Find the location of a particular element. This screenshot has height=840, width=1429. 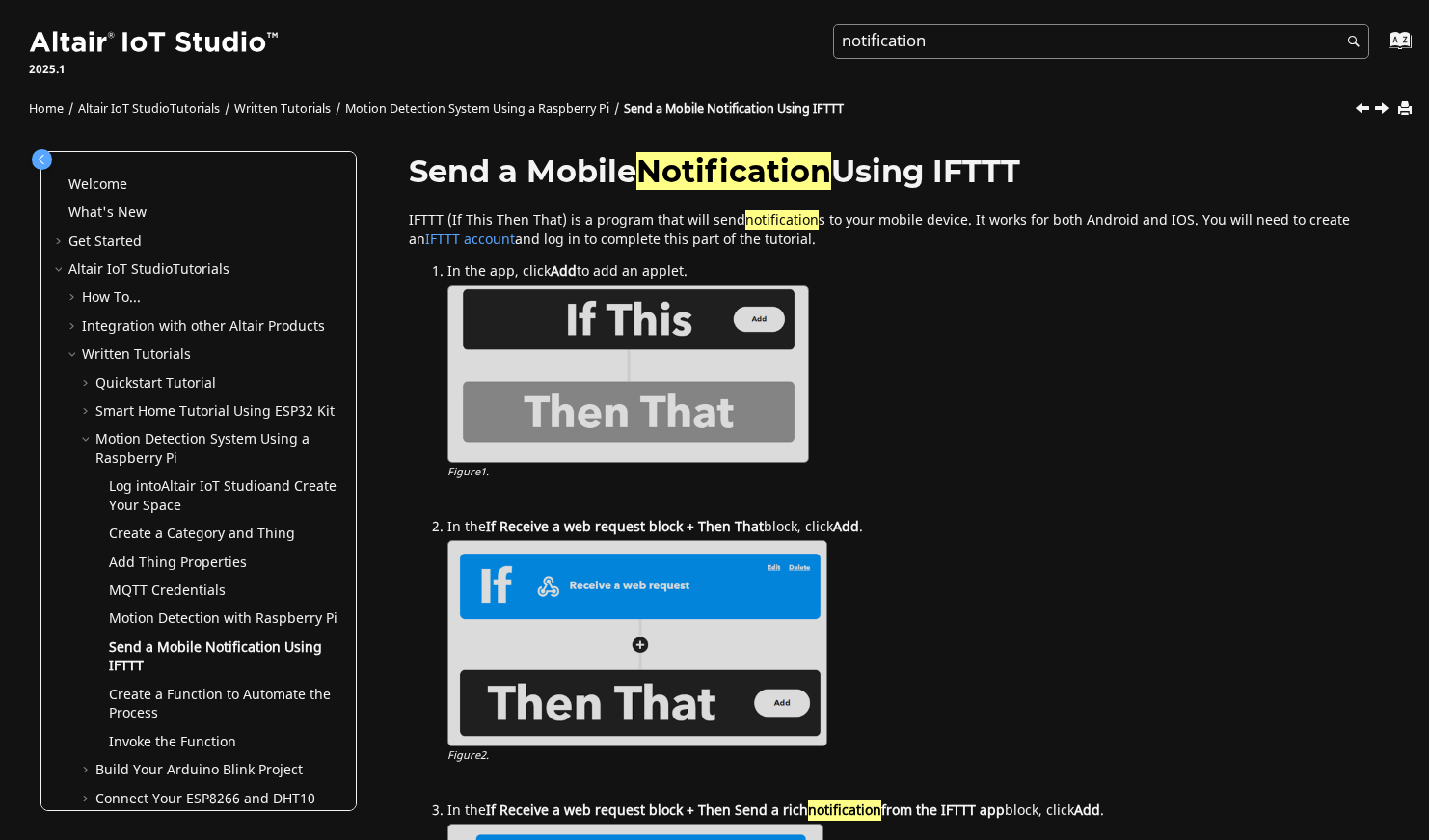

span: 2 is located at coordinates (483, 755).